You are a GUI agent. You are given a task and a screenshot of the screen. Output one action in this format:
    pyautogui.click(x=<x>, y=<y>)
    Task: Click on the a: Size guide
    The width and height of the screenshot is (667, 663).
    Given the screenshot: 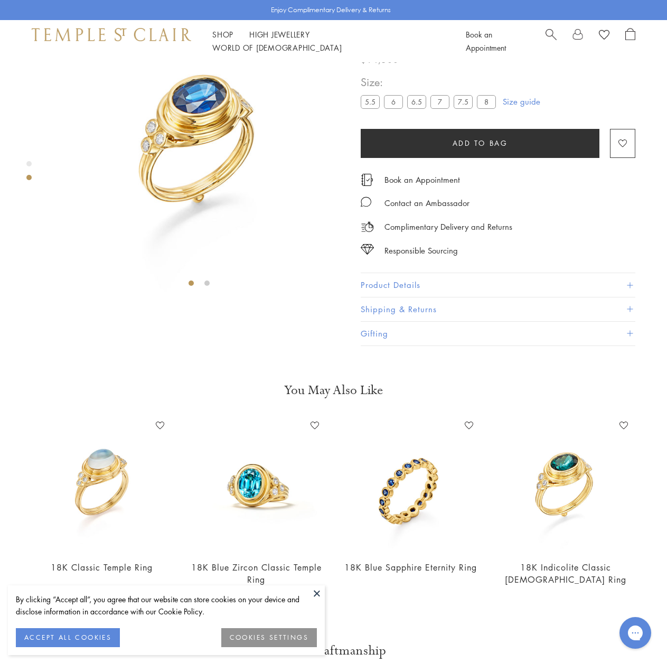 What is the action you would take?
    pyautogui.click(x=521, y=101)
    